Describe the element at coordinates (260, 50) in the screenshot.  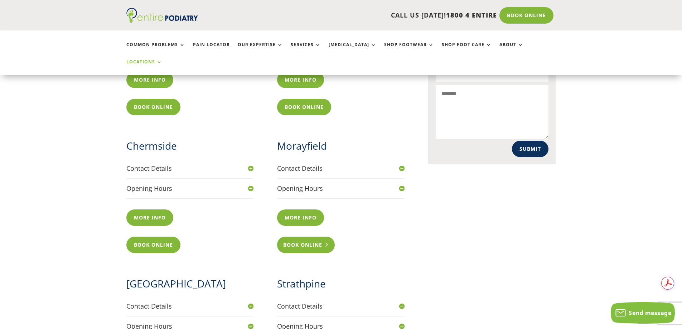
I see `a: Our Expertise` at that location.